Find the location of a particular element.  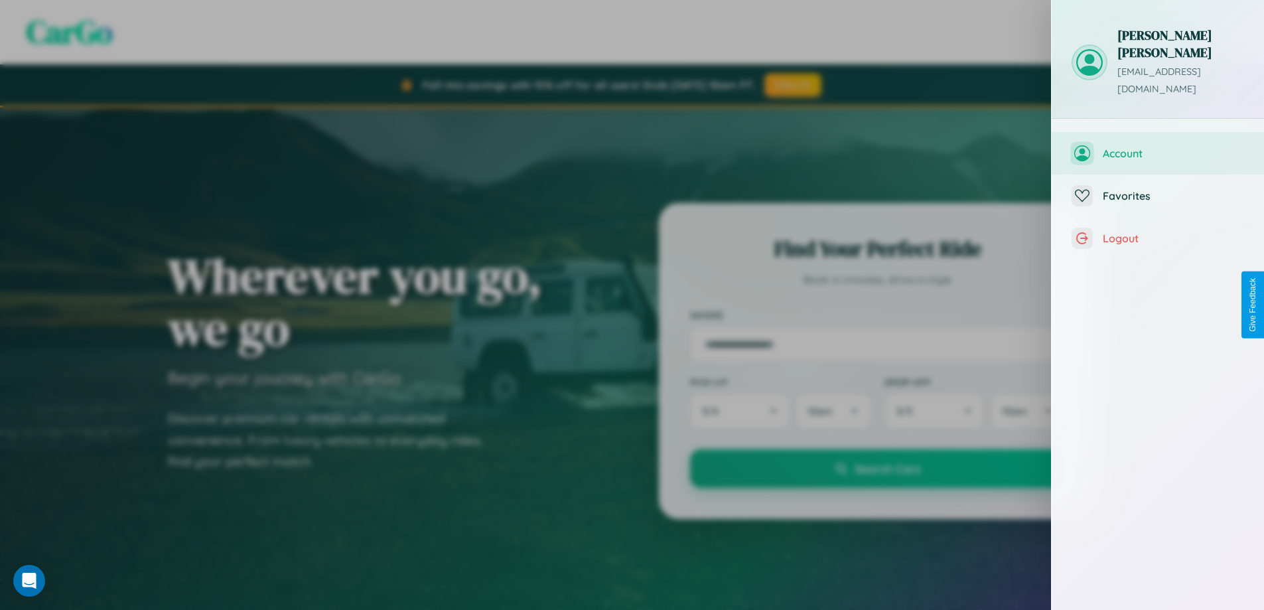

span: Logout is located at coordinates (1173, 238).